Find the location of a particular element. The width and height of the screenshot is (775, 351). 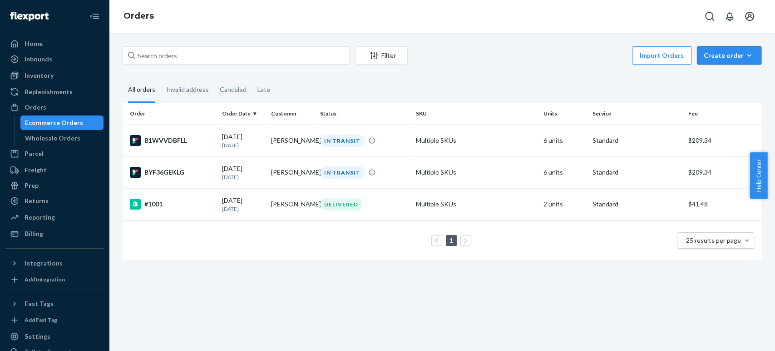

button: Filter is located at coordinates (382, 55).